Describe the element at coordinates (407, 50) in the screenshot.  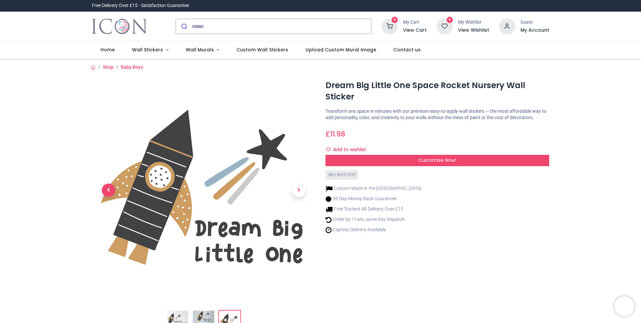
I see `span: Contact us` at that location.